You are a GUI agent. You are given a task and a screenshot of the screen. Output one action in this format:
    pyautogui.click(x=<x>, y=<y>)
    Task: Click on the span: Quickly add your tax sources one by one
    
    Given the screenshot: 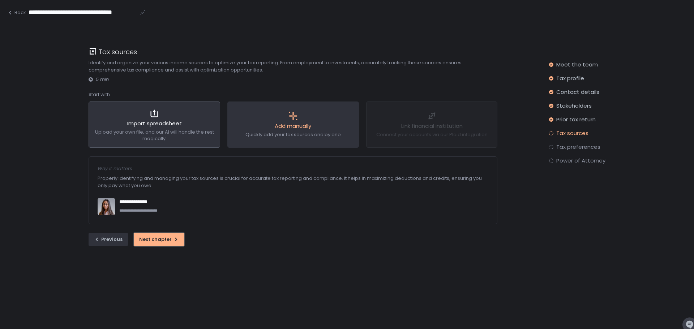 What is the action you would take?
    pyautogui.click(x=293, y=135)
    